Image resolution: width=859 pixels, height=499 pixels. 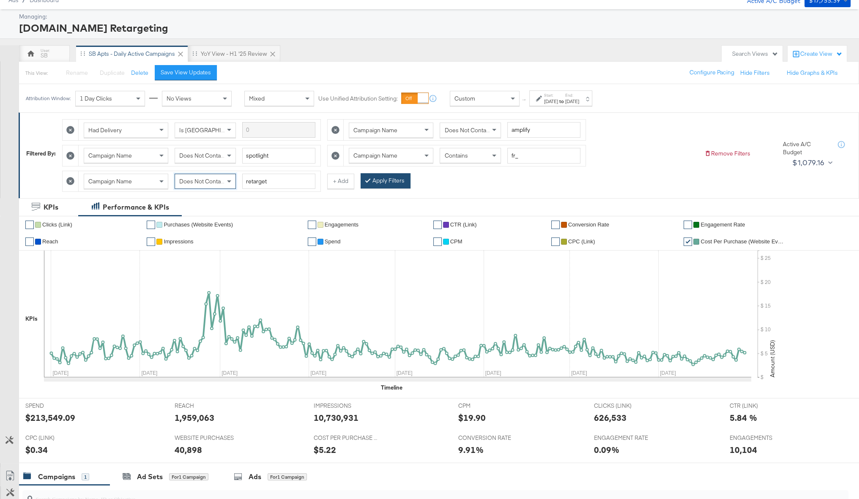 What do you see at coordinates (139, 73) in the screenshot?
I see `button: Delete` at bounding box center [139, 73].